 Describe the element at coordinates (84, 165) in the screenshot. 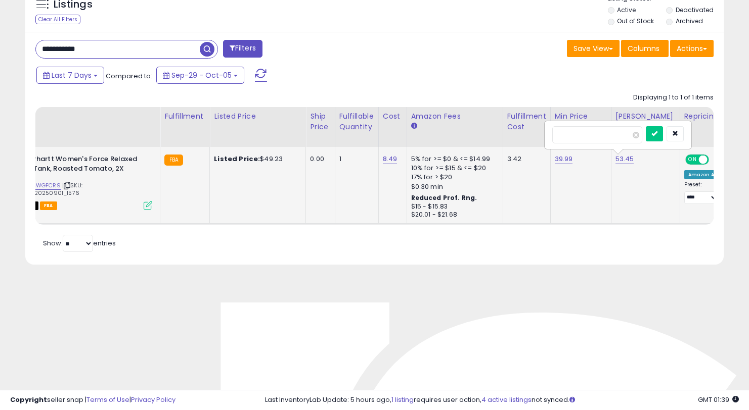

I see `b: Carhartt Women's Force Relaxed Fit Tank, Roasted Tomato, 2X` at that location.